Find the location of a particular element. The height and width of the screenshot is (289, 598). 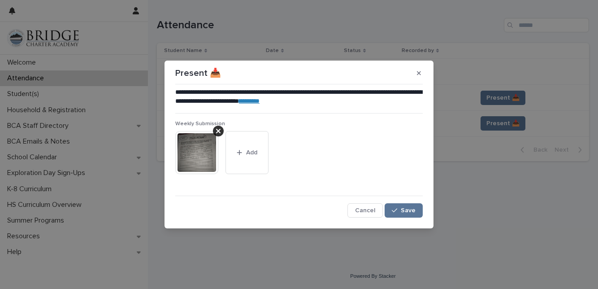

span: Add is located at coordinates (252, 153).